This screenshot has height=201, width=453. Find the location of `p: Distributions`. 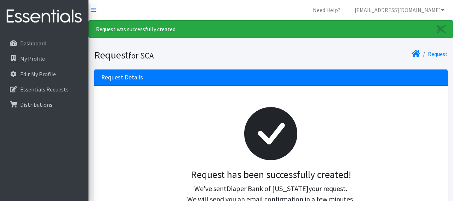

p: Distributions is located at coordinates (36, 104).